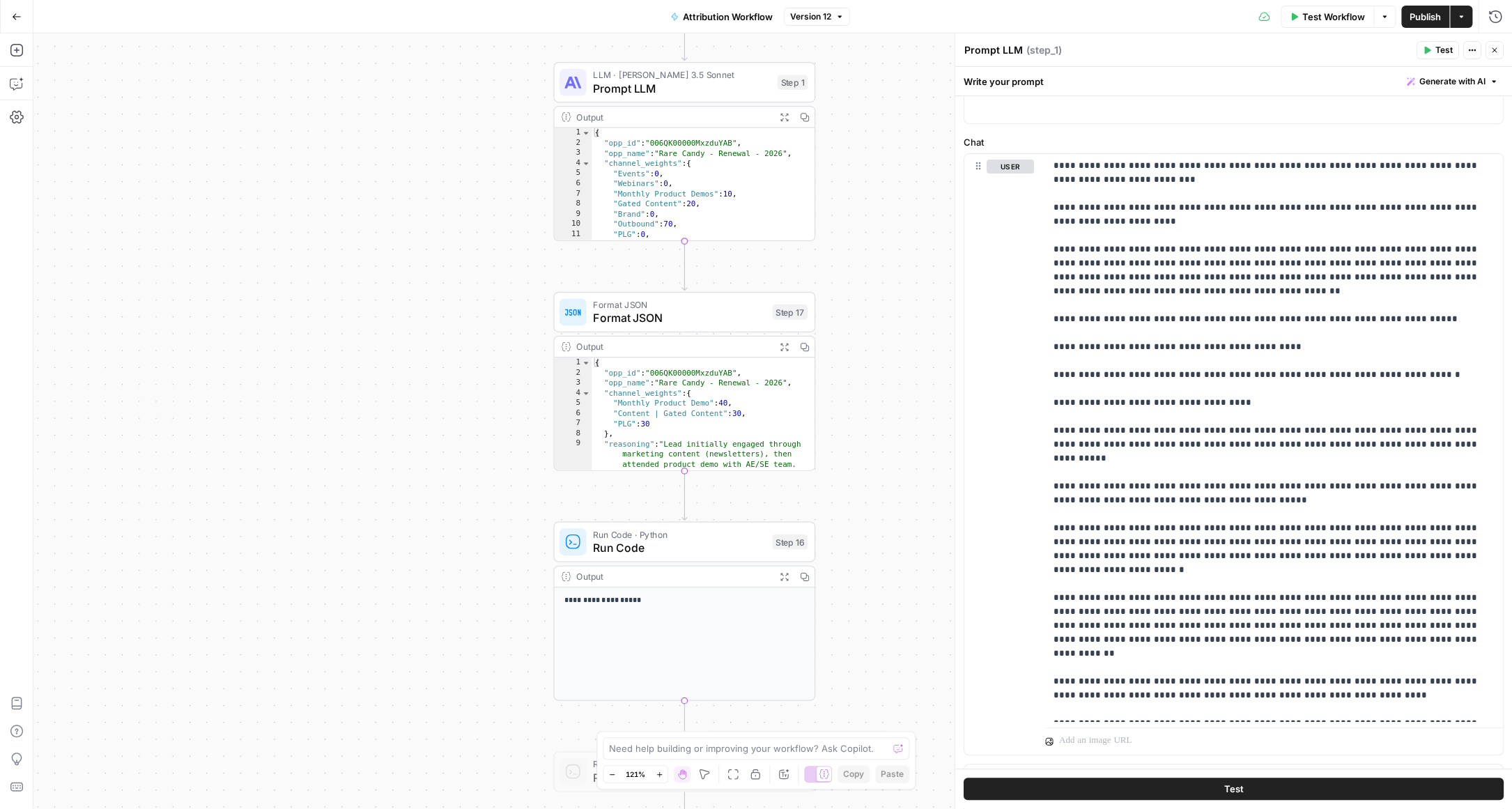 The width and height of the screenshot is (1512, 809). What do you see at coordinates (572, 234) in the screenshot?
I see `div: 11` at bounding box center [572, 234].